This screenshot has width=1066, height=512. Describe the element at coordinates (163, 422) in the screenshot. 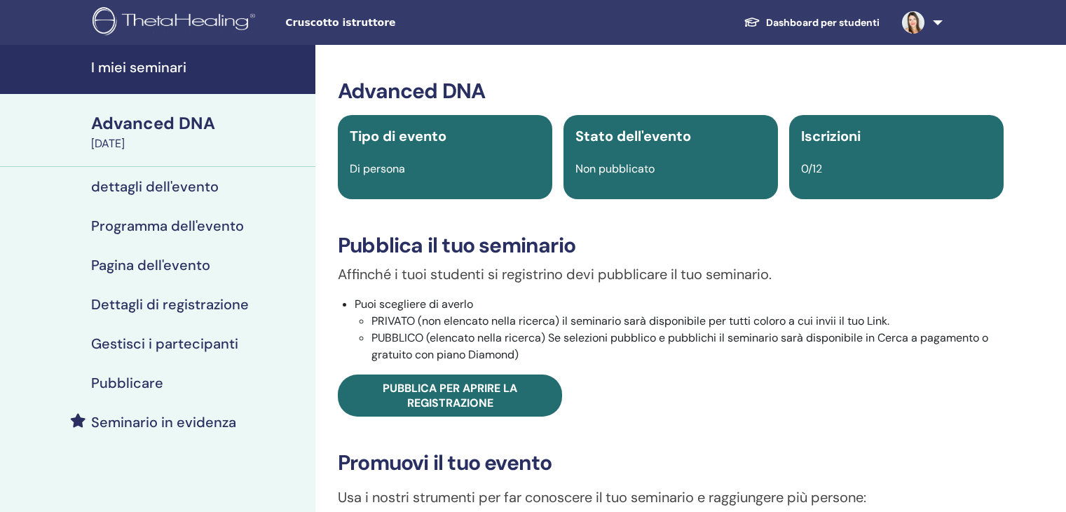

I see `h4: Seminario in evidenza` at that location.